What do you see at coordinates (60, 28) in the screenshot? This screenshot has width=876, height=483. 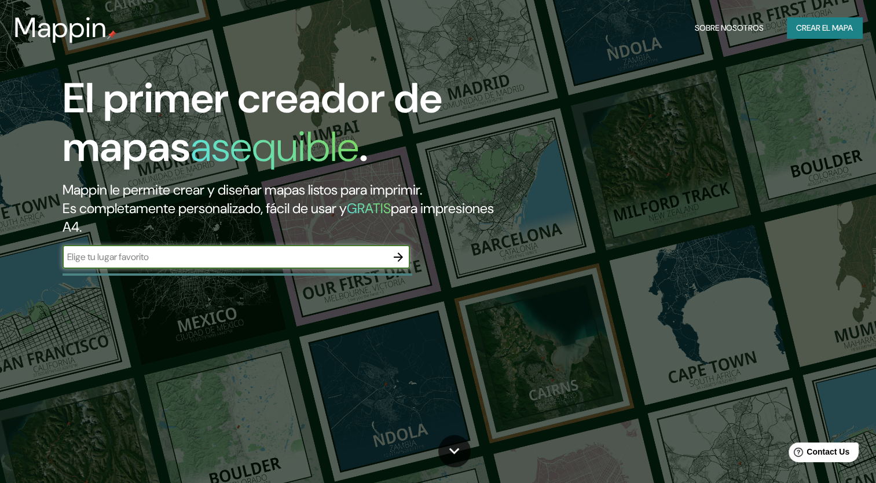 I see `h3: Mappin` at bounding box center [60, 28].